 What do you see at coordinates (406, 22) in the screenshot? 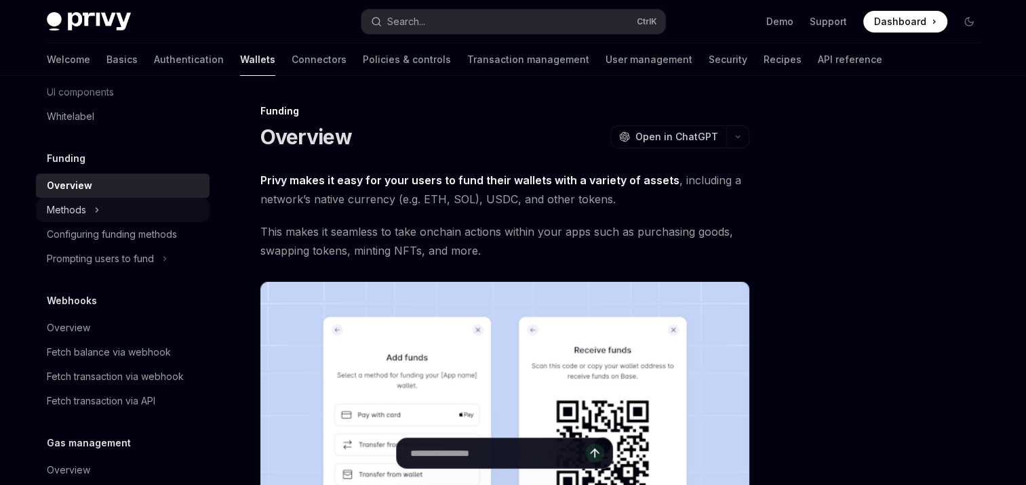
I see `div: Search...` at bounding box center [406, 22].